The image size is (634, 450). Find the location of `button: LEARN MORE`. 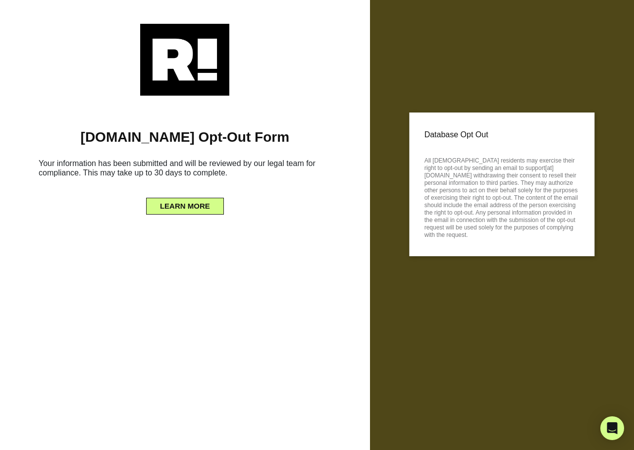

button: LEARN MORE is located at coordinates (185, 206).